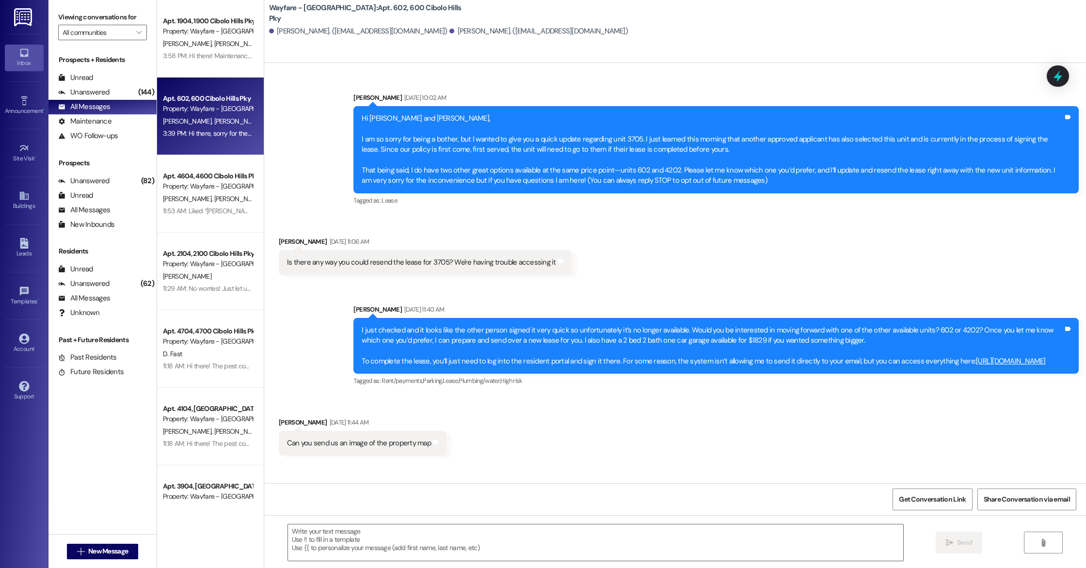 This screenshot has width=1086, height=568. I want to click on span: Get Conversation Link, so click(932, 499).